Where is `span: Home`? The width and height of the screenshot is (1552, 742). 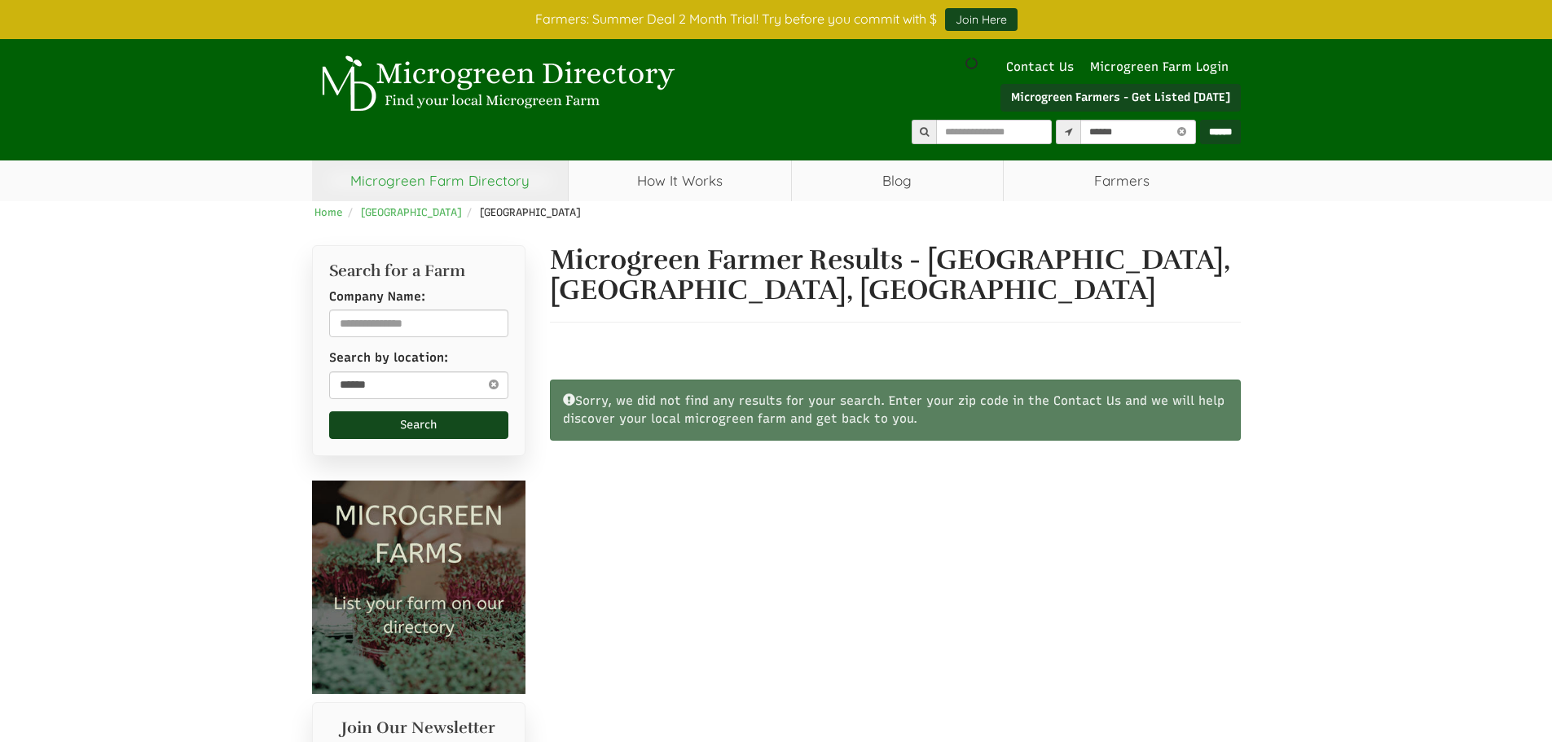
span: Home is located at coordinates (328, 212).